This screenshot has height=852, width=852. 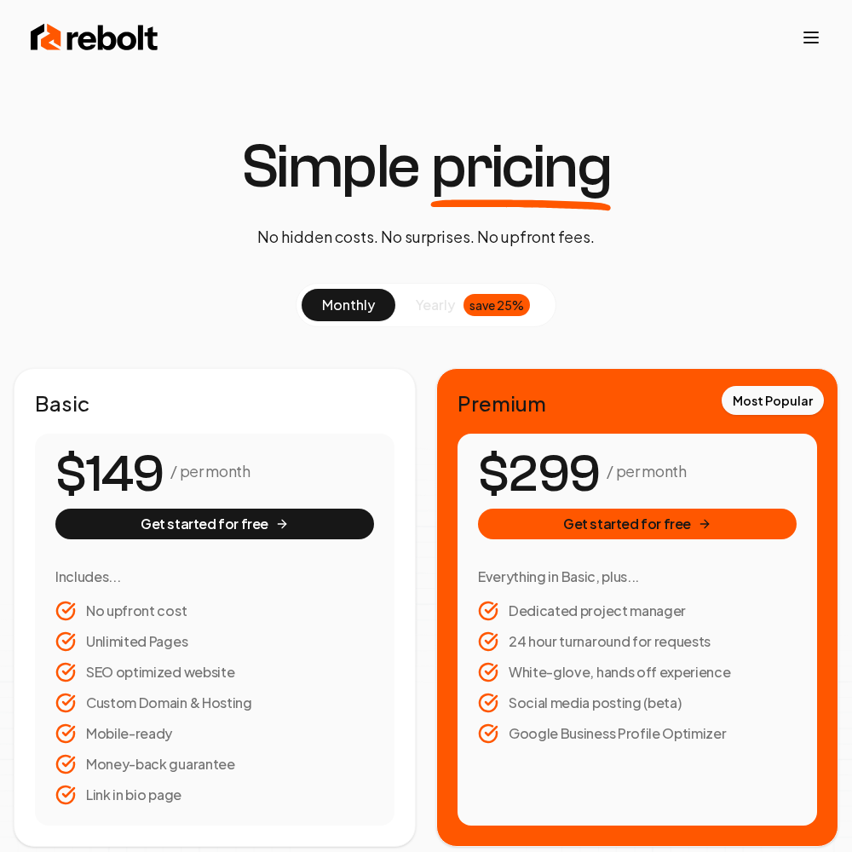 What do you see at coordinates (215, 611) in the screenshot?
I see `li: No upfront cost` at bounding box center [215, 611].